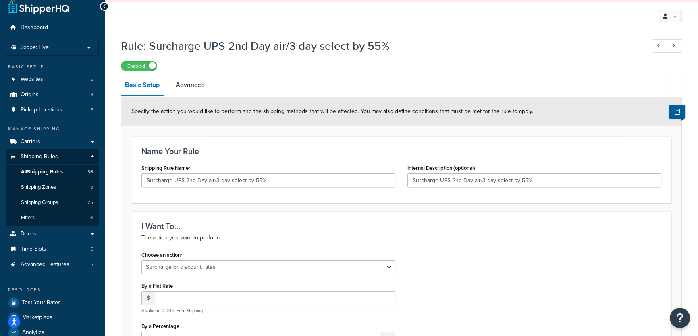 The width and height of the screenshot is (698, 336). Describe the element at coordinates (34, 27) in the screenshot. I see `span: Dashboard` at that location.